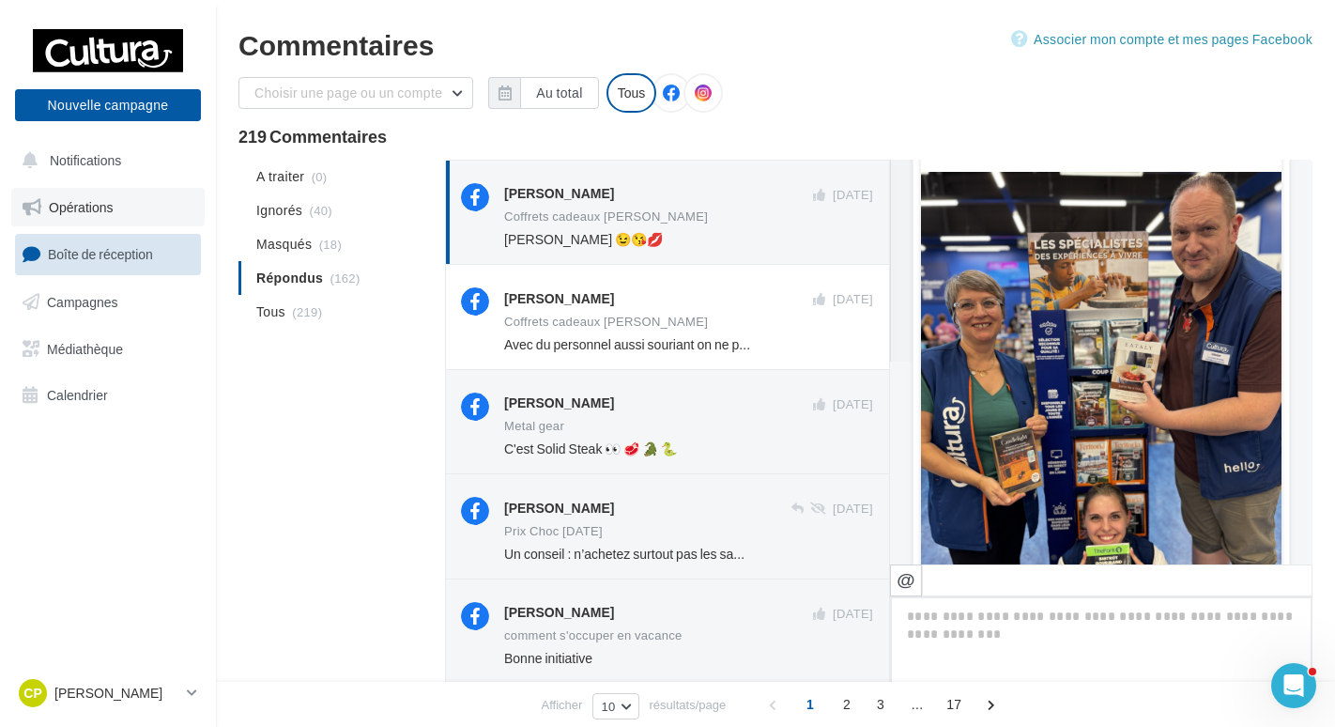 This screenshot has height=727, width=1335. Describe the element at coordinates (108, 395) in the screenshot. I see `a: Calendrier` at that location.